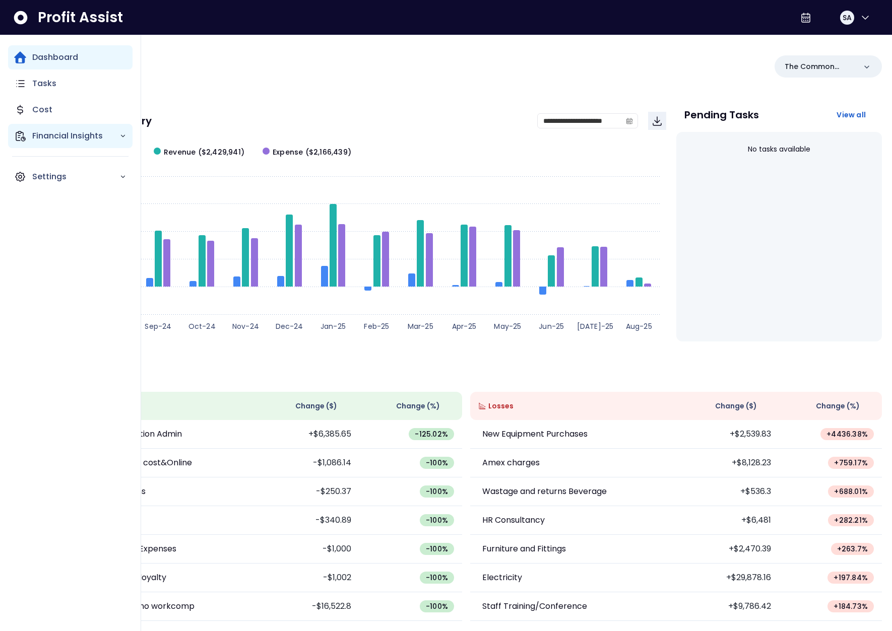 This screenshot has width=892, height=631. Describe the element at coordinates (312, 152) in the screenshot. I see `span: Expense ($2,166,439)` at that location.